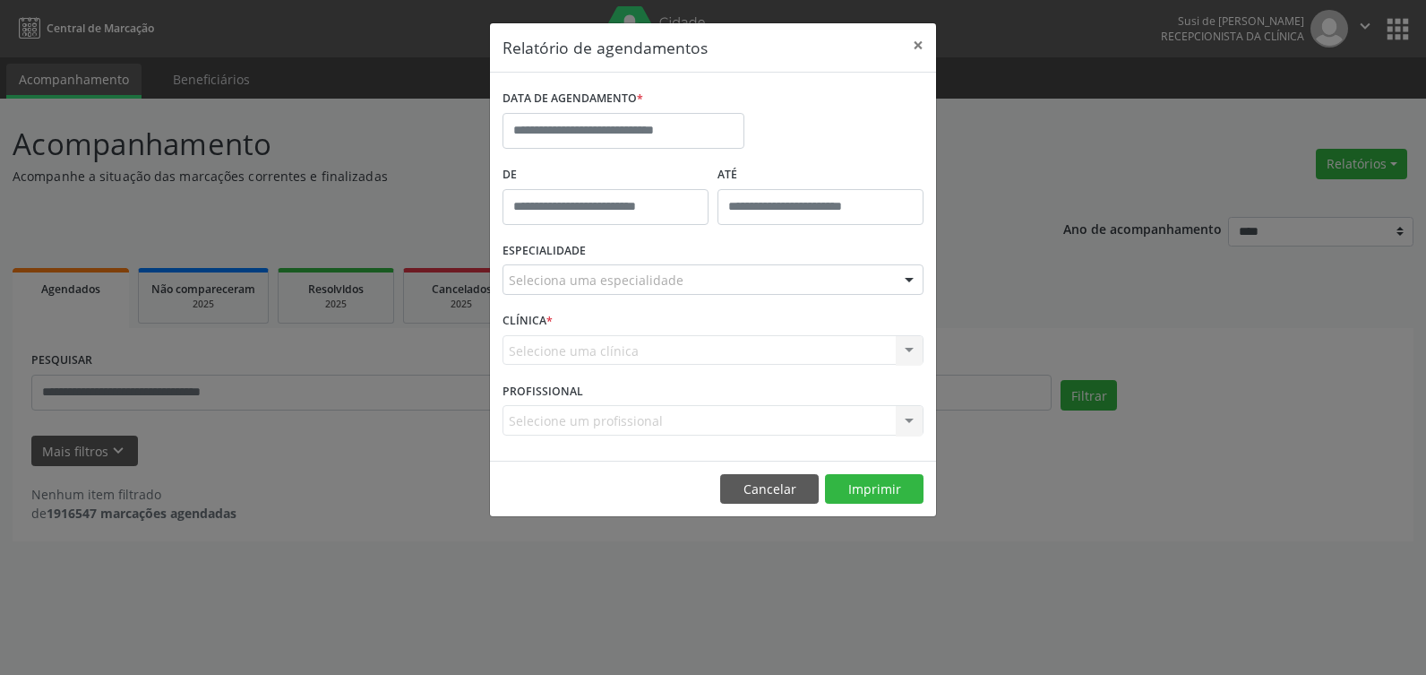  Describe the element at coordinates (573, 99) in the screenshot. I see `label: DATA DE AGENDAMENTO` at that location.